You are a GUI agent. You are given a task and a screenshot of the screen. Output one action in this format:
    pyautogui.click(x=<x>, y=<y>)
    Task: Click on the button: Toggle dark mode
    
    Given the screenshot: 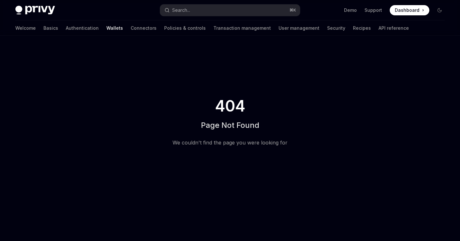 What is the action you would take?
    pyautogui.click(x=439, y=10)
    